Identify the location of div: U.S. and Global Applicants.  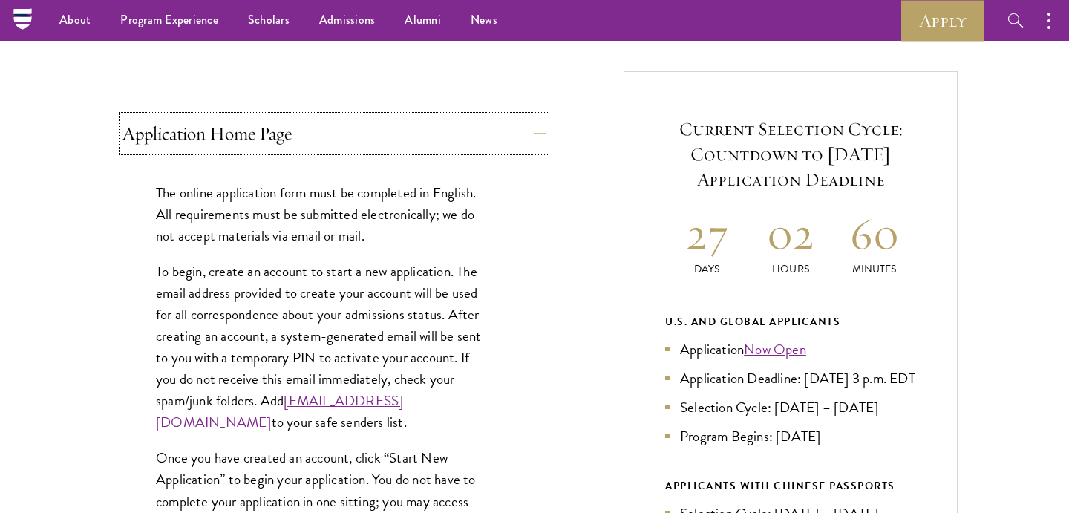
(791, 322).